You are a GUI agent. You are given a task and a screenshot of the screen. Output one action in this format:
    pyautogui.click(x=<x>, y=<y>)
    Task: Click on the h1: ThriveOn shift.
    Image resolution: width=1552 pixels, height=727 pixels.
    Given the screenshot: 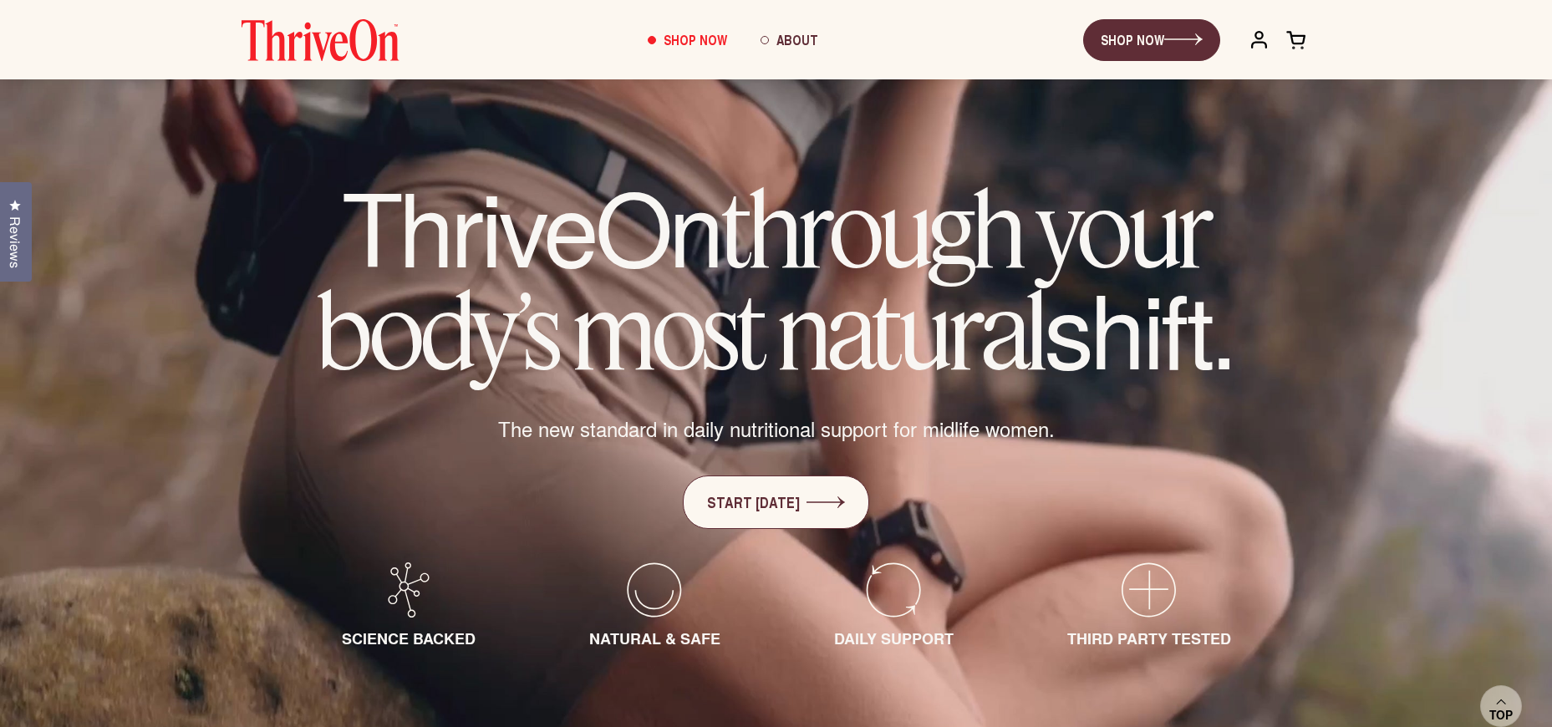 What is the action you would take?
    pyautogui.click(x=776, y=278)
    